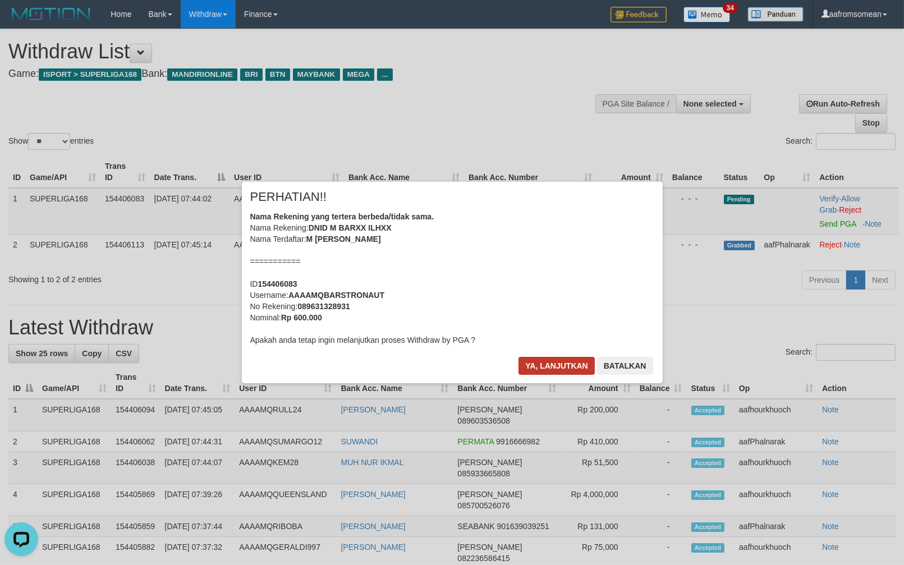 The height and width of the screenshot is (565, 904). I want to click on div: Nama Rekening: Nama Terdaftar: =========== ID Username: No Rekening: Nominal: Apakah anda tetap i..., so click(452, 278).